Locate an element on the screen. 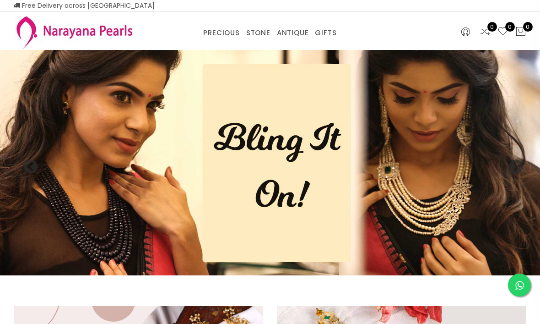  button: 0 is located at coordinates (521, 32).